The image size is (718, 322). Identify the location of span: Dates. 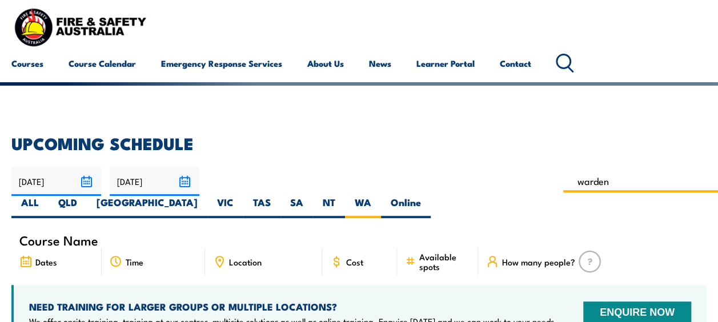
(46, 262).